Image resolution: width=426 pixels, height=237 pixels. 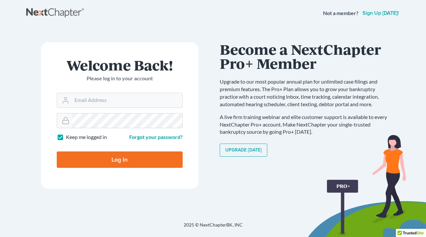 I want to click on strong: Not a member?, so click(x=341, y=13).